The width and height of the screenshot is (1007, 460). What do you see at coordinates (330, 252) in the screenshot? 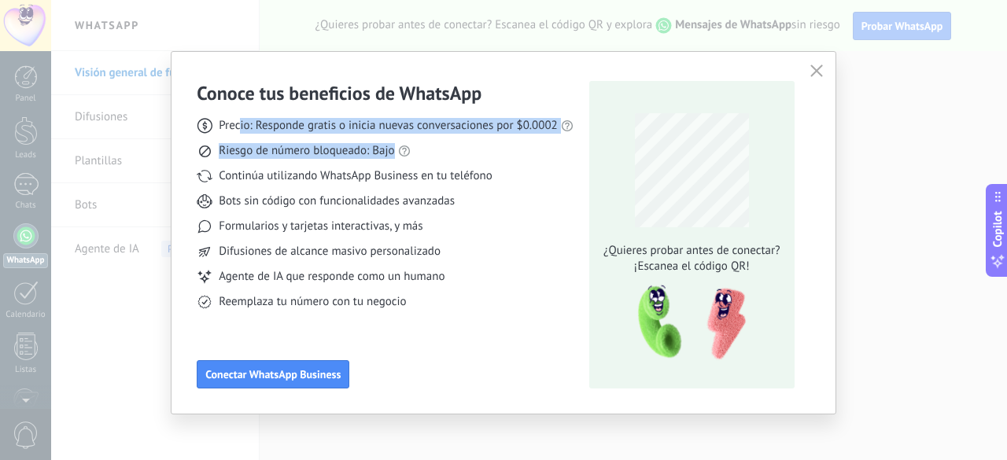
I see `span: Difusiones de alcance masivo personalizado` at bounding box center [330, 252].